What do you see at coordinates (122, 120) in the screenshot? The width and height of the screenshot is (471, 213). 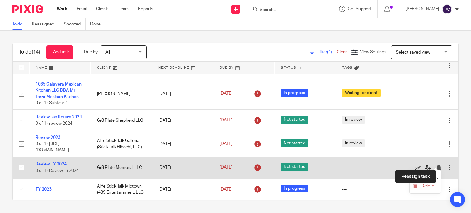 I see `td: Gr8 Plate Shepherd LLC` at bounding box center [122, 120].